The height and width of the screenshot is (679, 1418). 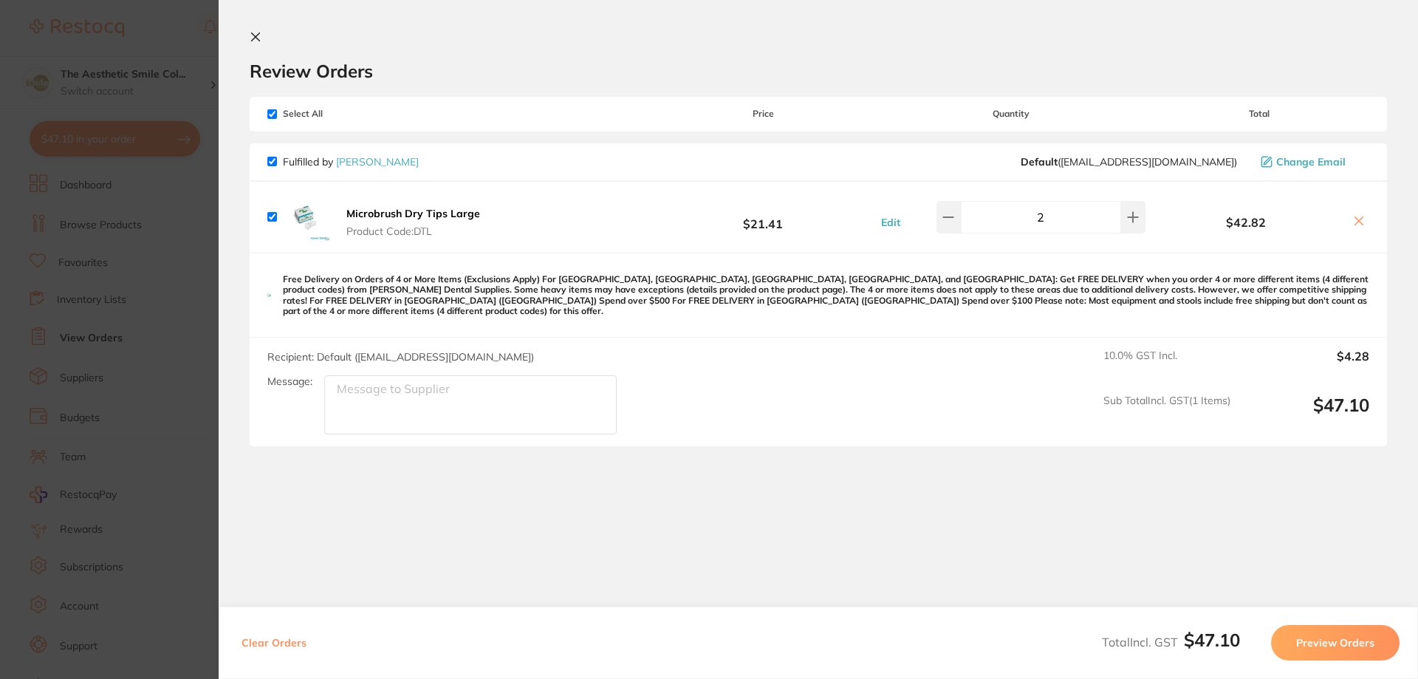 I want to click on output: $4.28, so click(x=1306, y=366).